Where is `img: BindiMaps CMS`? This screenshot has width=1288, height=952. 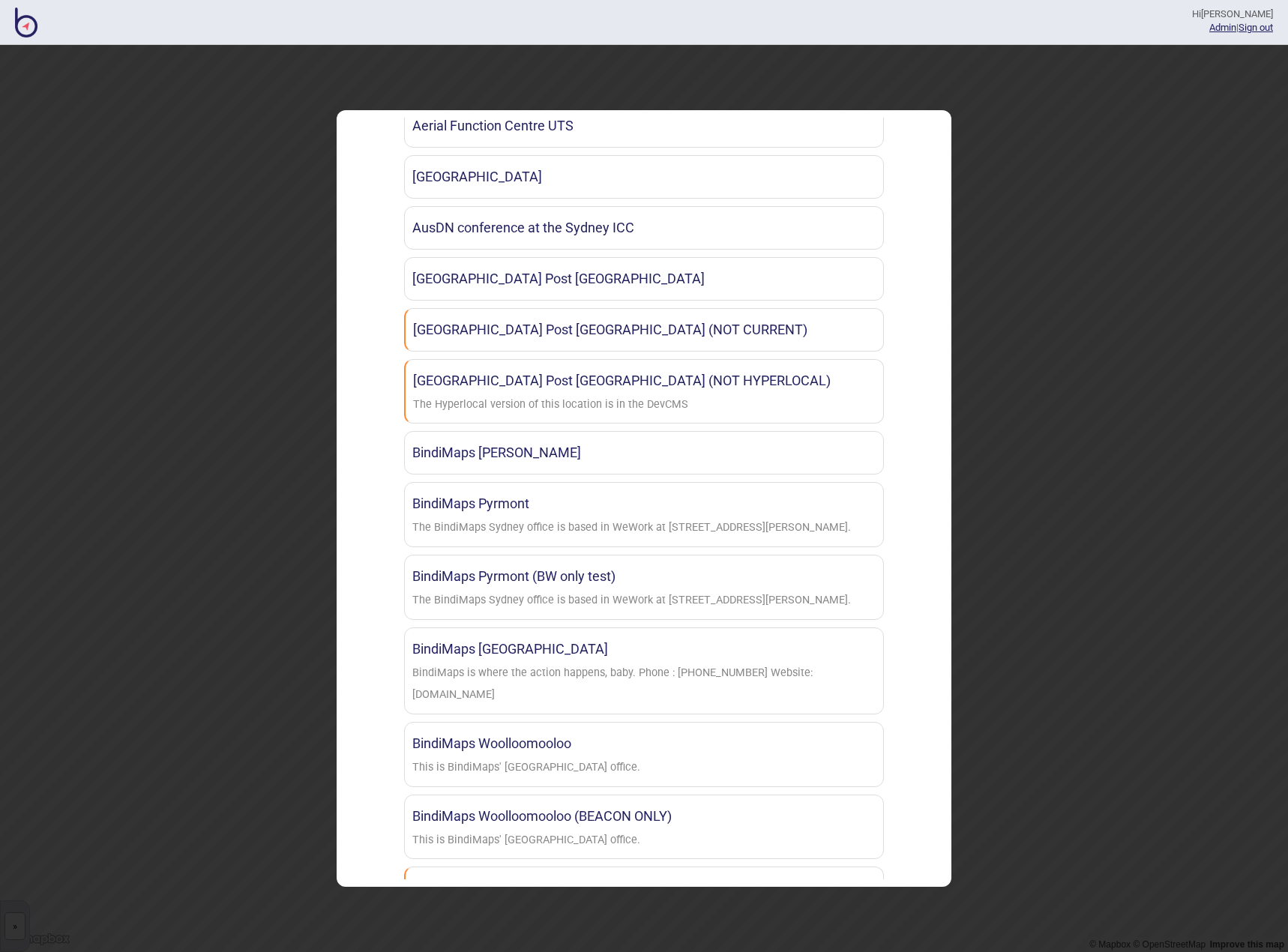 img: BindiMaps CMS is located at coordinates (26, 23).